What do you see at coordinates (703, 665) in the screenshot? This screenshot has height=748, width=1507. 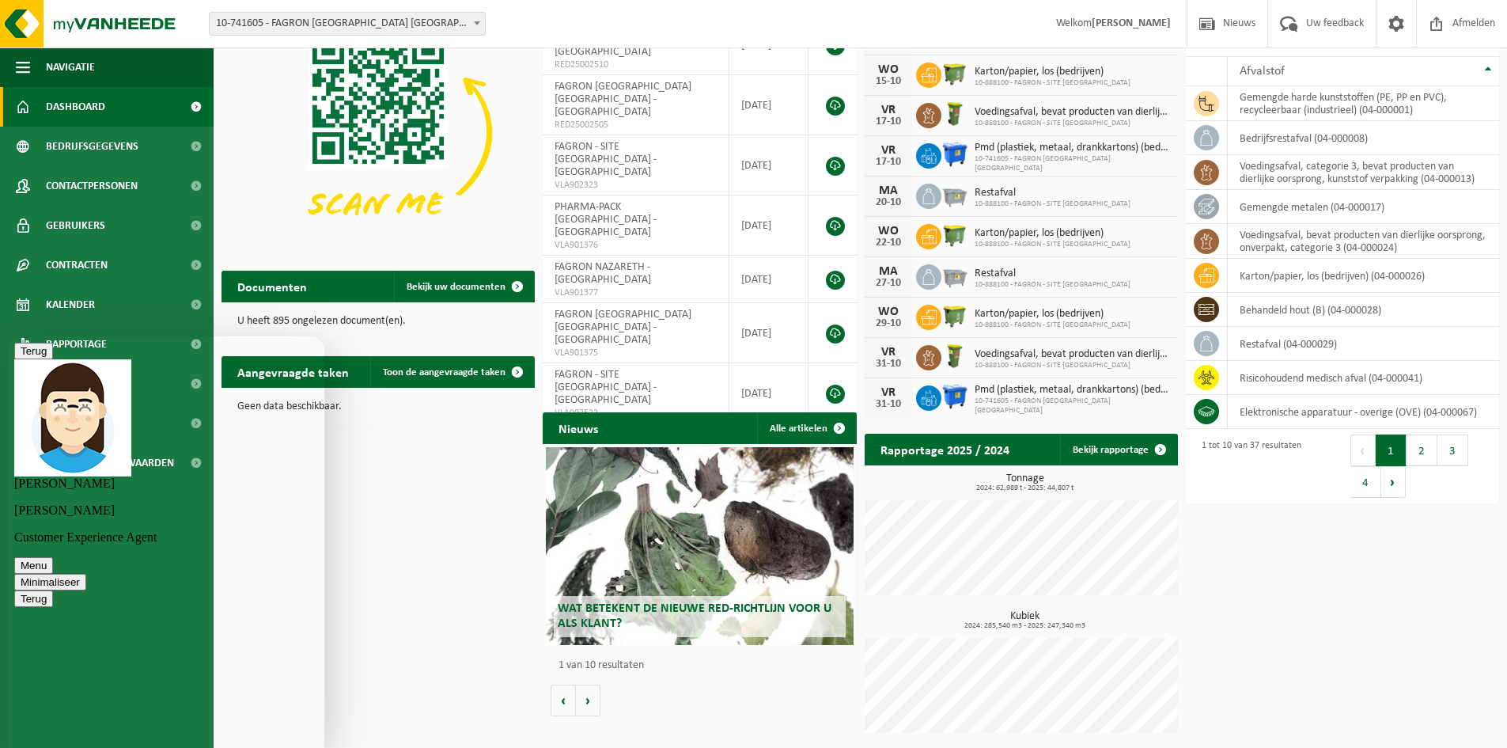 I see `p: 1 van 10 resultaten` at bounding box center [703, 665].